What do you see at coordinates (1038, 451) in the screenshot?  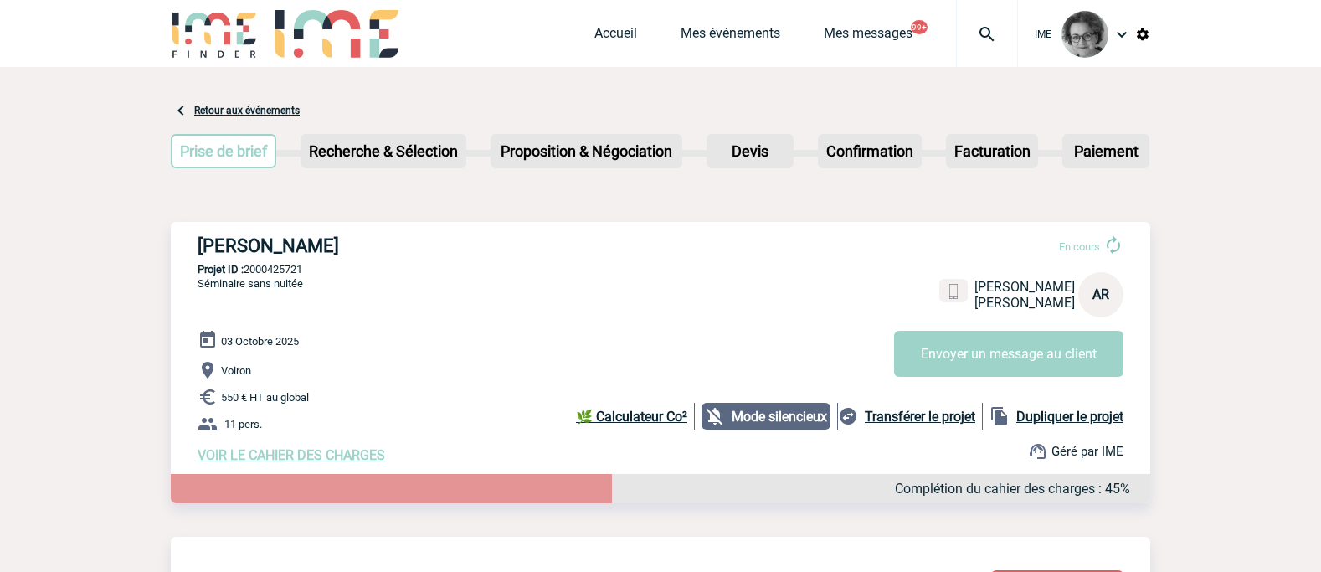 I see `img: support.png` at bounding box center [1038, 451].